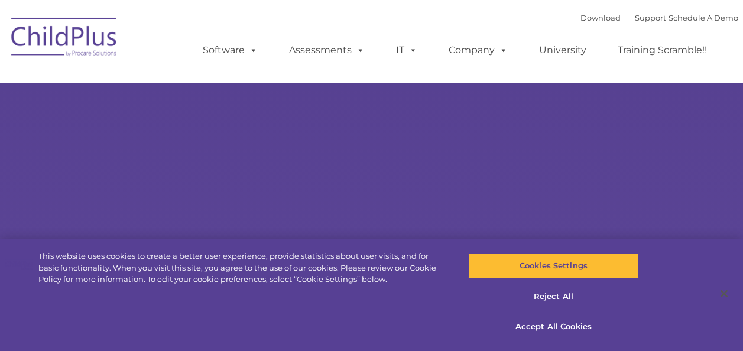 Image resolution: width=743 pixels, height=351 pixels. What do you see at coordinates (407, 50) in the screenshot?
I see `a: IT` at bounding box center [407, 50].